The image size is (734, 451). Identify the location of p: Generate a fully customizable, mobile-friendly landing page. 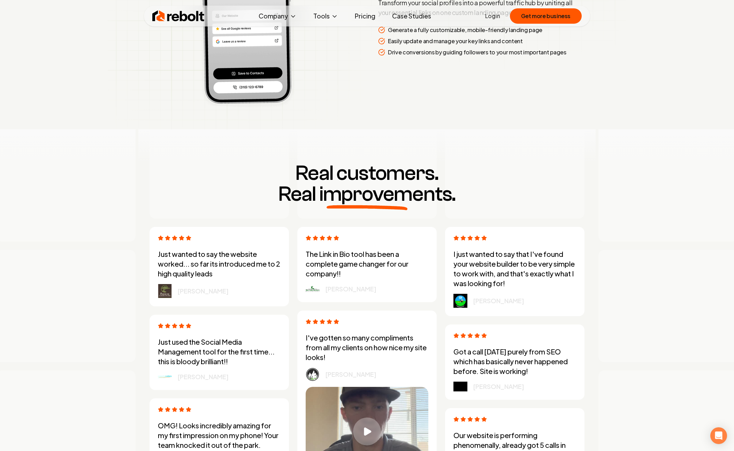
(465, 30).